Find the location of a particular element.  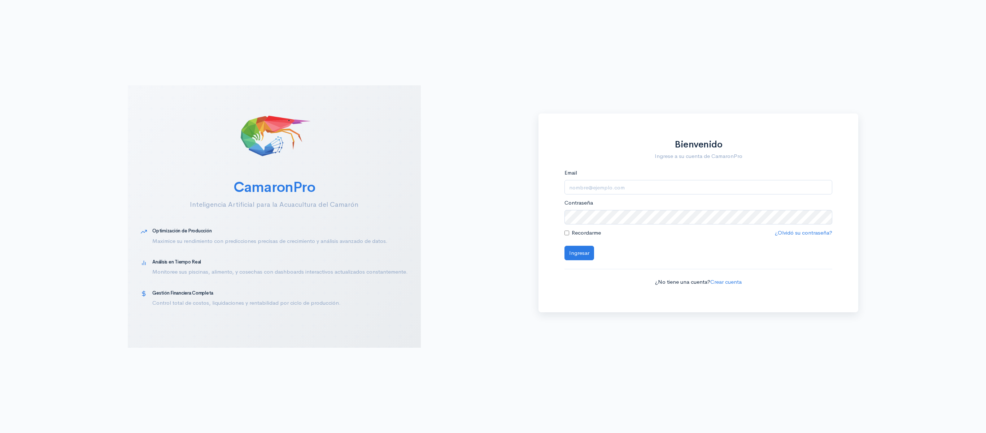

h5: Optimización de Producción is located at coordinates (280, 231).